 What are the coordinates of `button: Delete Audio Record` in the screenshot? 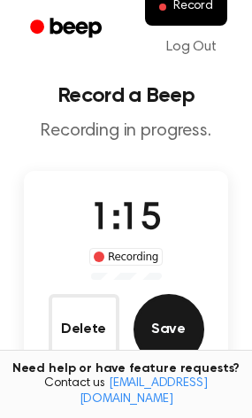 It's located at (84, 329).